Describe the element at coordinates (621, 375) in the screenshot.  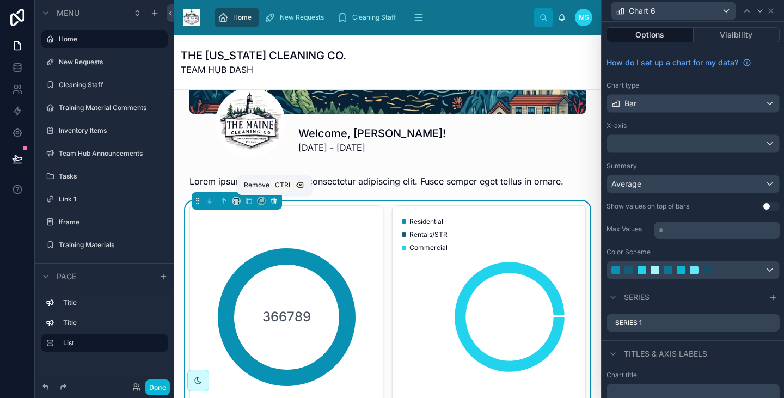
I see `label: Chart title` at that location.